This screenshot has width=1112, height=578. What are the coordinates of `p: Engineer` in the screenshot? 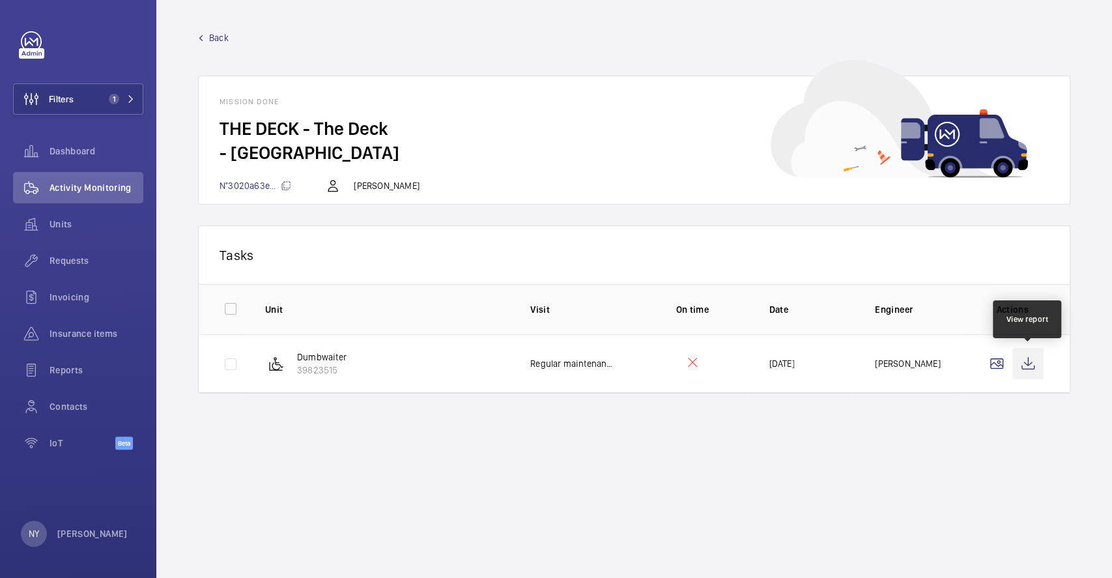 It's located at (918, 310).